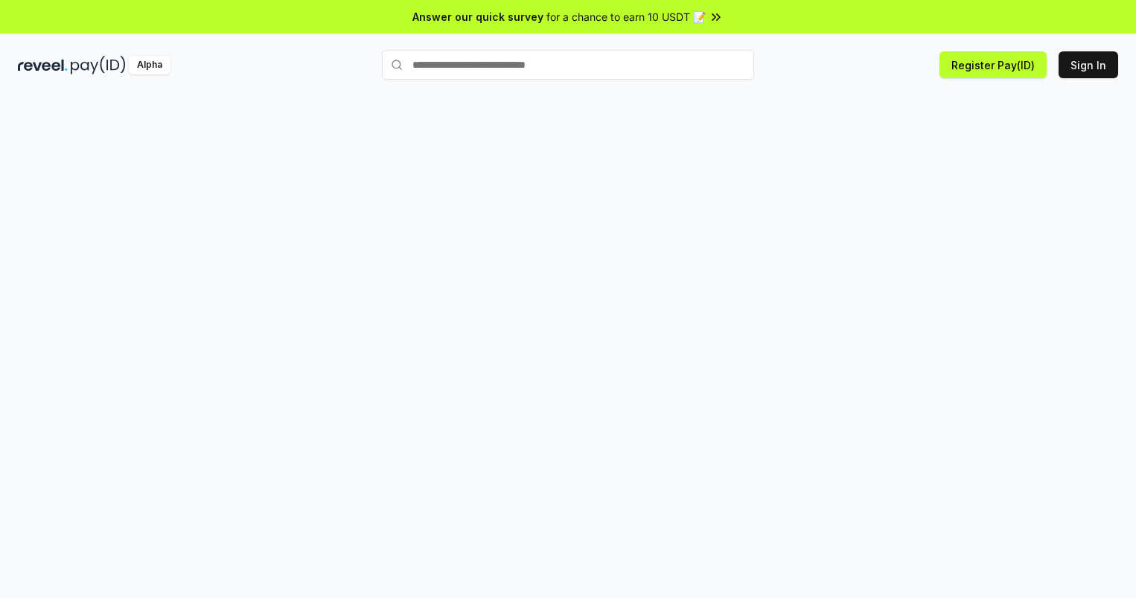 The width and height of the screenshot is (1136, 598). Describe the element at coordinates (1088, 65) in the screenshot. I see `button: Sign In` at that location.